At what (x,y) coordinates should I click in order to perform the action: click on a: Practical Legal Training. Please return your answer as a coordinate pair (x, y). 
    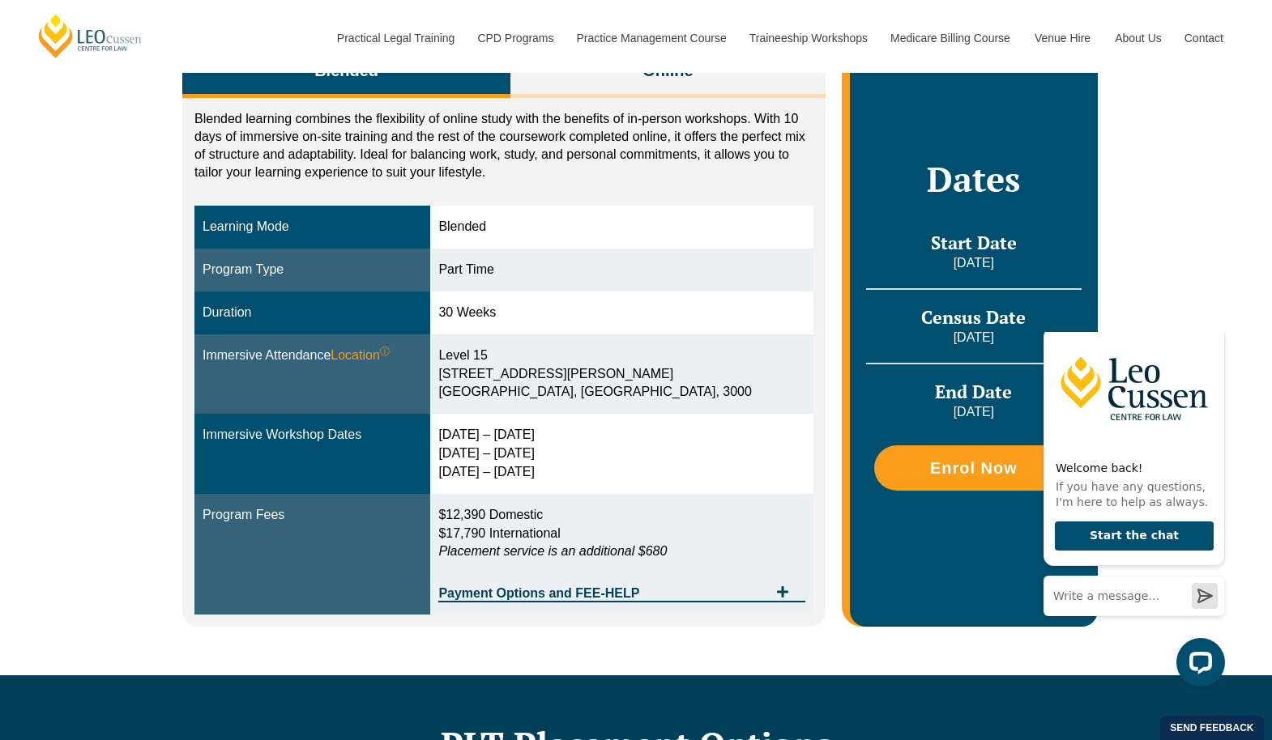
    Looking at the image, I should click on (395, 38).